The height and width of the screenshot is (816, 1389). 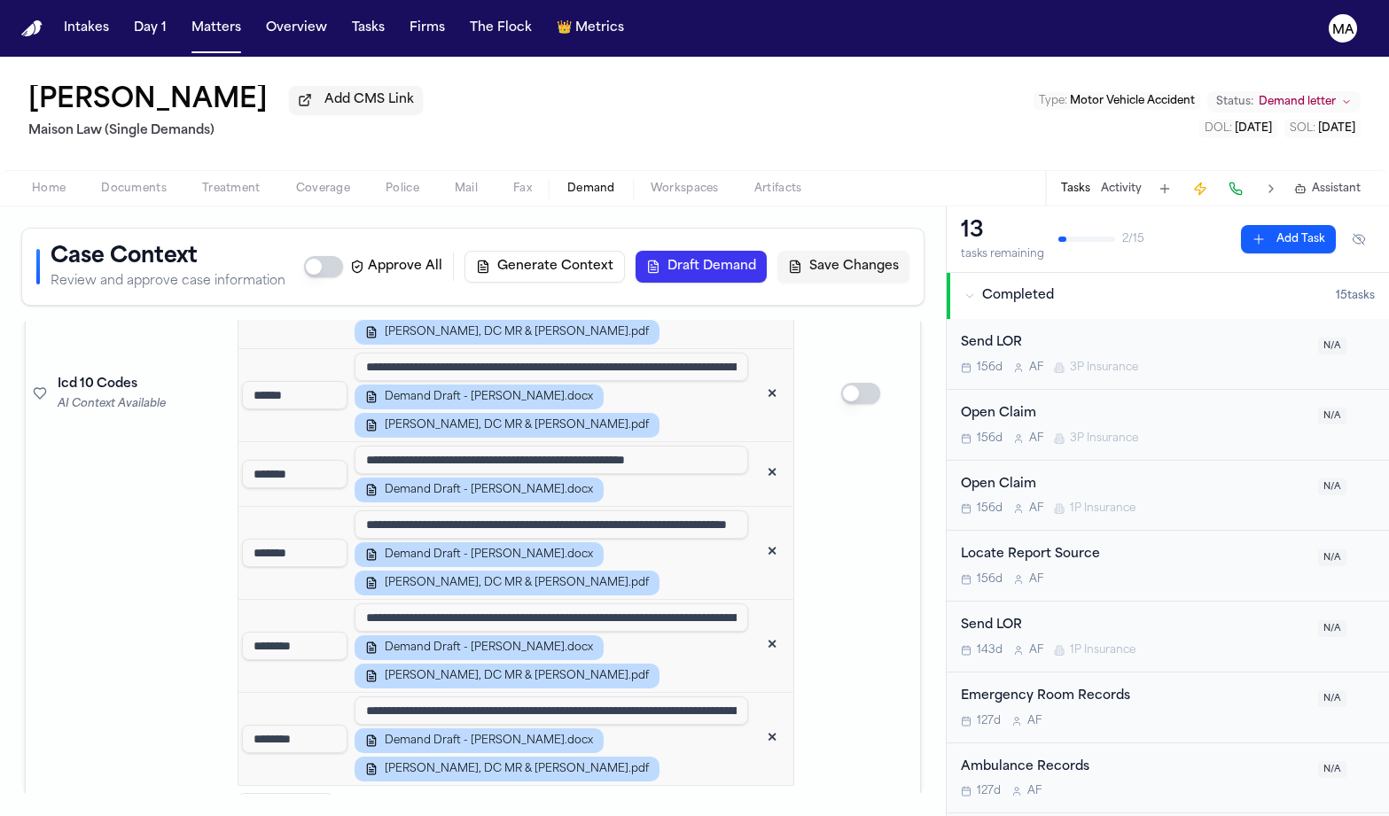 I want to click on span: DOL :, so click(x=1218, y=129).